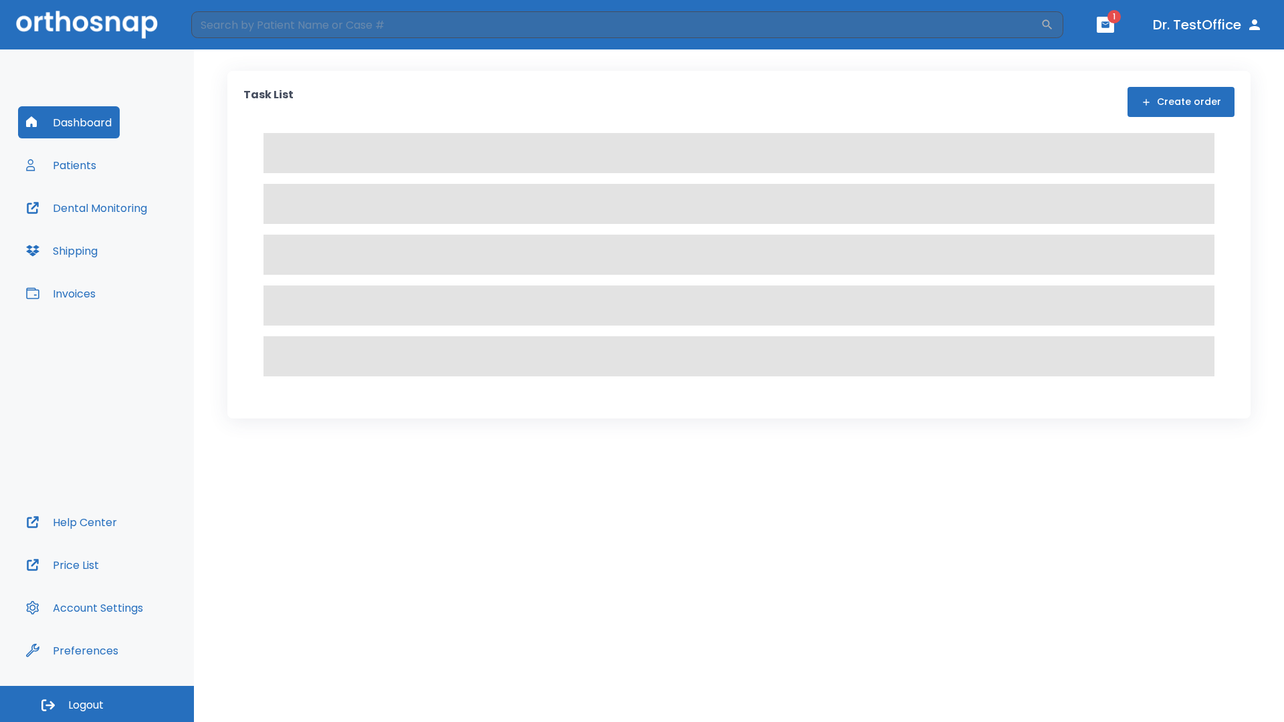  What do you see at coordinates (62, 565) in the screenshot?
I see `button: Price List` at bounding box center [62, 565].